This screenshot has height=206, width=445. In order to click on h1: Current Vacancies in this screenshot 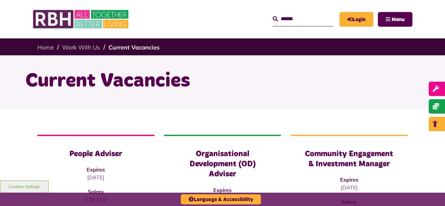, I will do `click(223, 81)`.